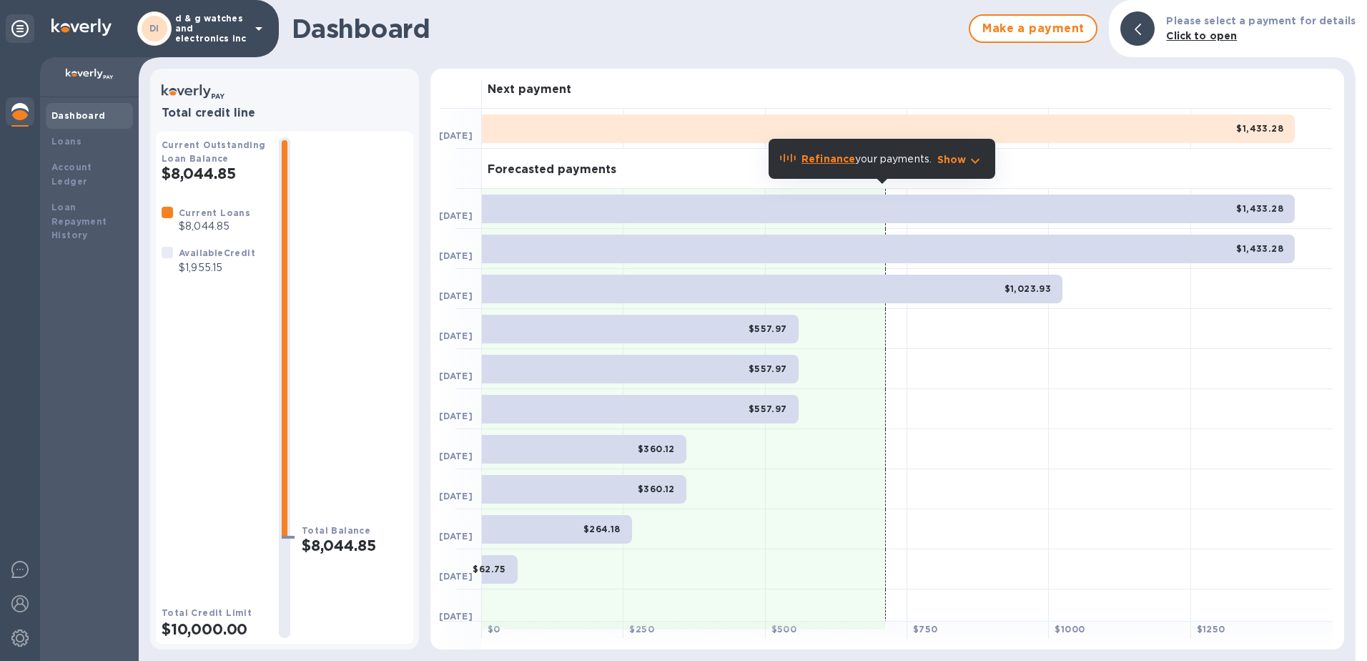  Describe the element at coordinates (82, 27) in the screenshot. I see `img: Logo` at that location.